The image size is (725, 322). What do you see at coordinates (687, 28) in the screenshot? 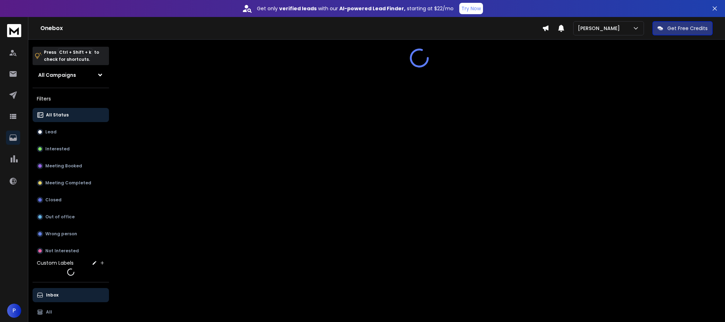
I see `p: Get Free Credits` at bounding box center [687, 28].